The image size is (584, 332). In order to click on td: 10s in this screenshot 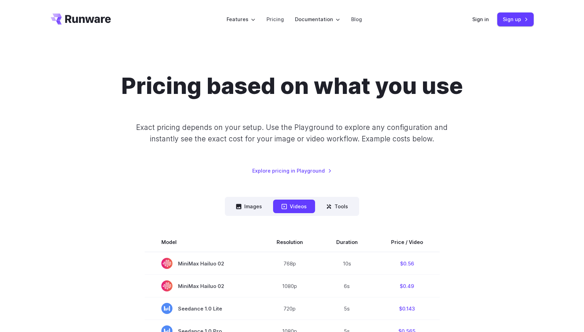, I will do `click(347, 264)`.